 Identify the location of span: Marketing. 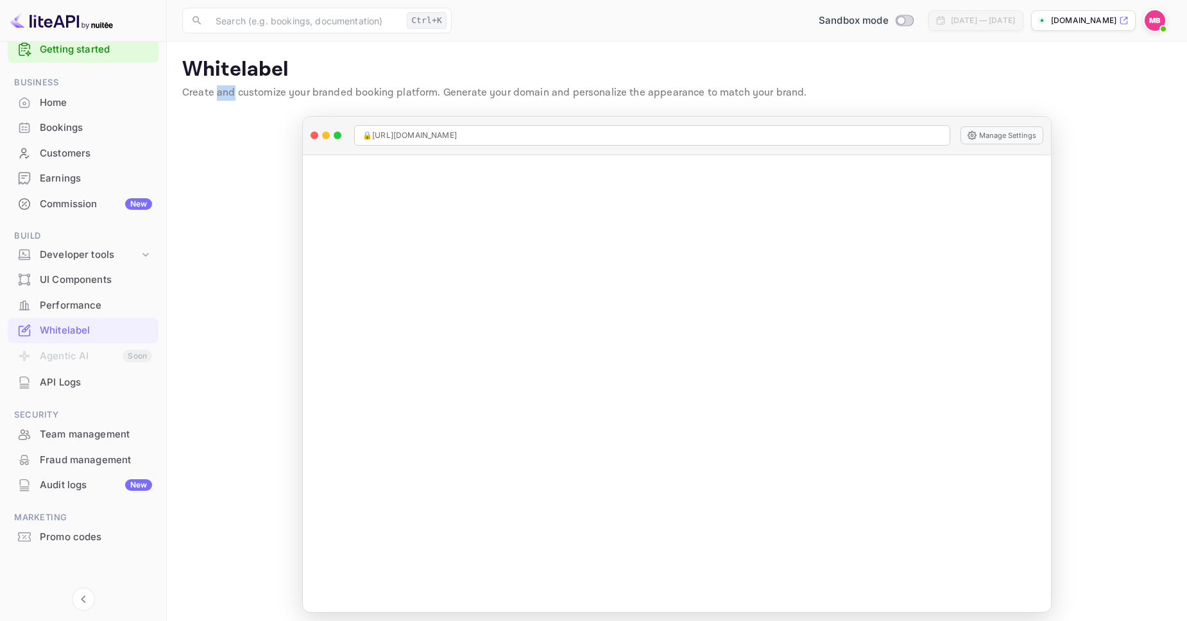
(83, 518).